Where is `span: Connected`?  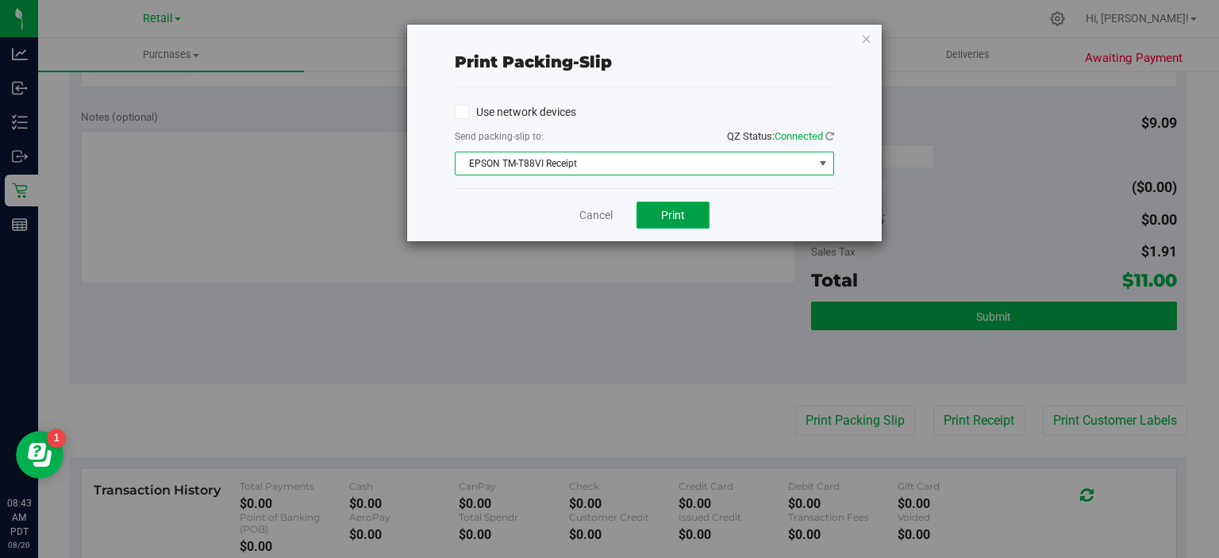
span: Connected is located at coordinates (799, 136).